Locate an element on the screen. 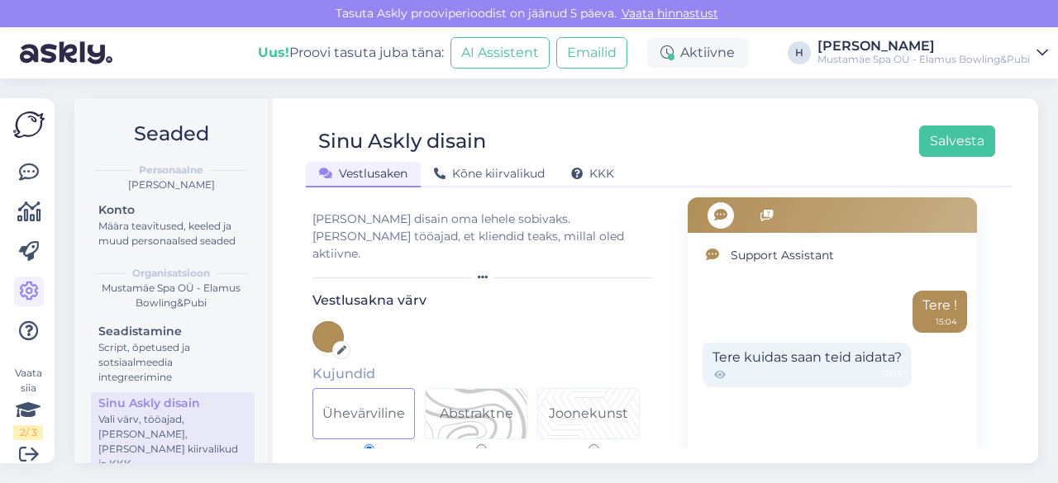 This screenshot has height=483, width=1058. h5: Kujundid is located at coordinates (485, 373).